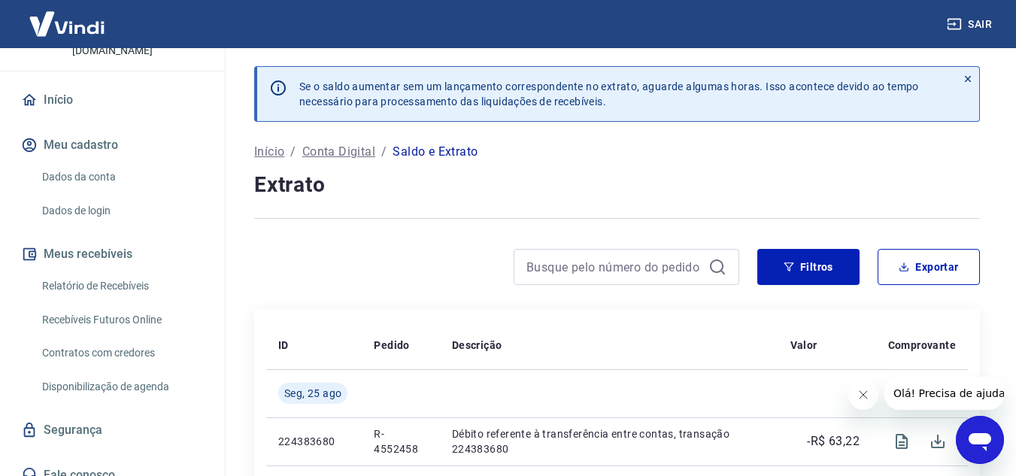 This screenshot has width=1016, height=476. What do you see at coordinates (313, 393) in the screenshot?
I see `span: Seg, 25 ago` at bounding box center [313, 393].